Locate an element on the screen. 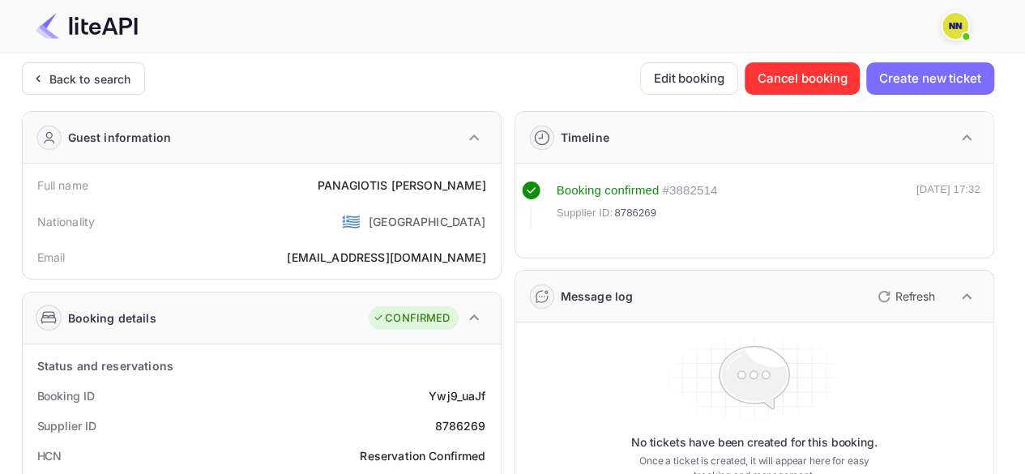 The image size is (1025, 474). p: Refresh is located at coordinates (915, 296).